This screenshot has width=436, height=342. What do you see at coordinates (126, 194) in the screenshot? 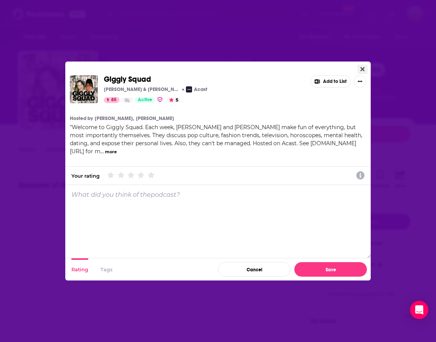
I see `p: What did you think of the podcast ?` at bounding box center [126, 194].